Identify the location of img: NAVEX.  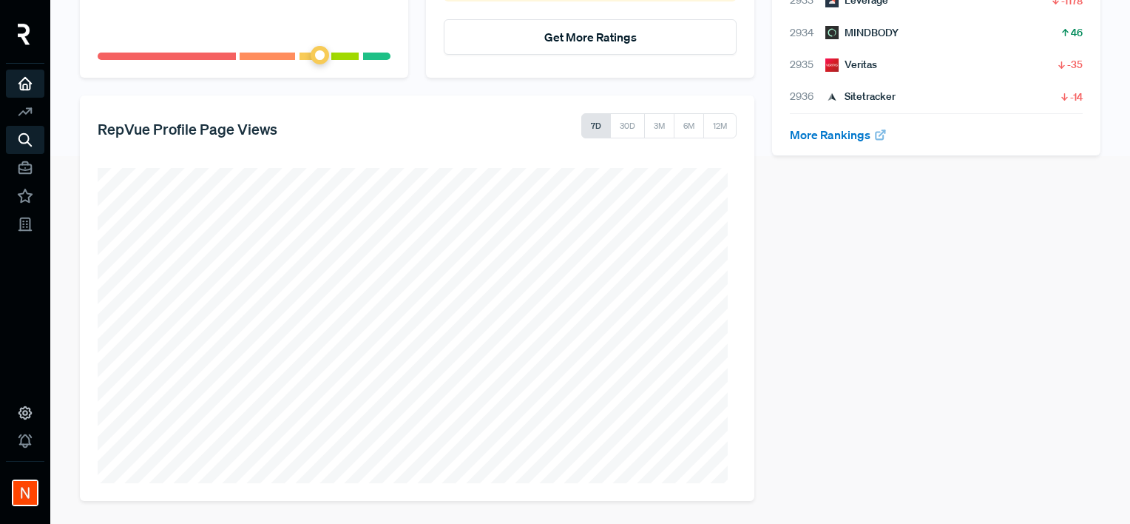
(25, 493).